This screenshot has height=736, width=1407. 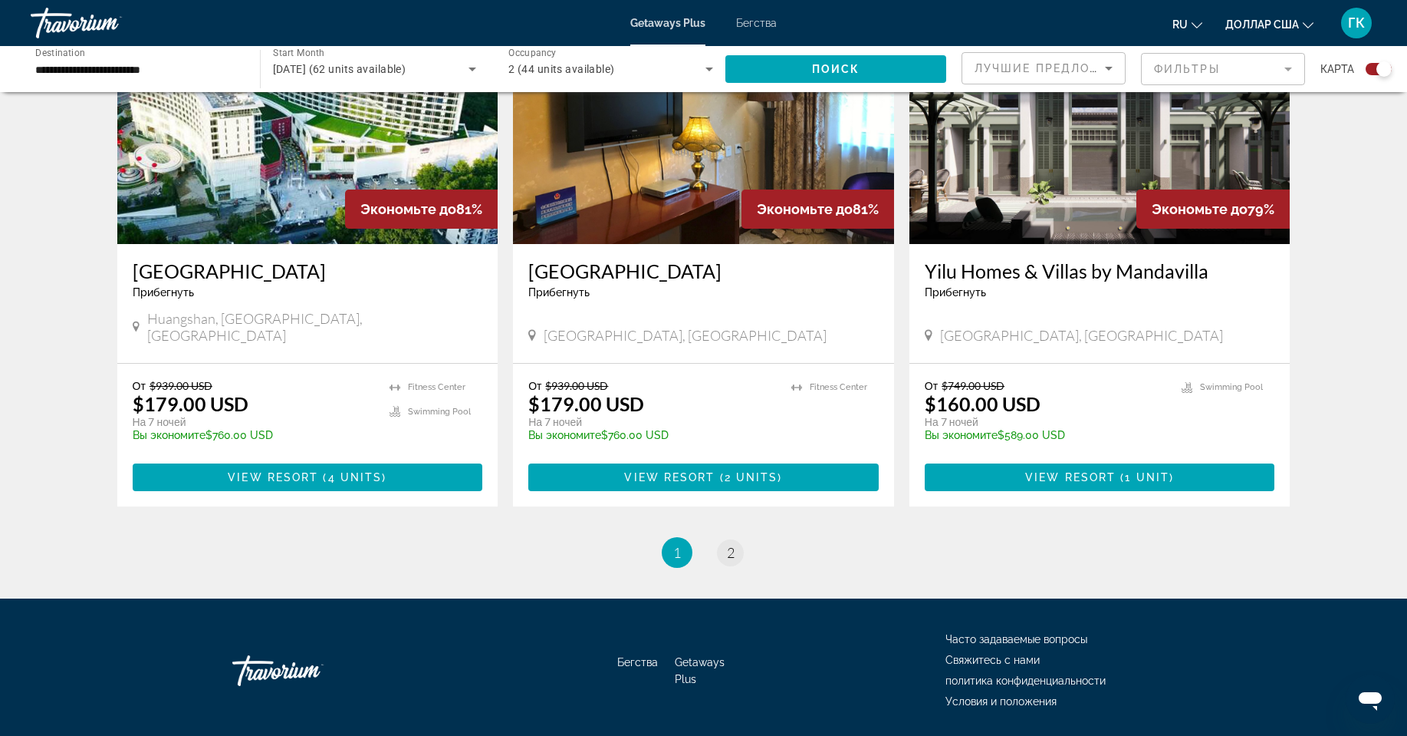 What do you see at coordinates (677, 552) in the screenshot?
I see `span: 1` at bounding box center [677, 552].